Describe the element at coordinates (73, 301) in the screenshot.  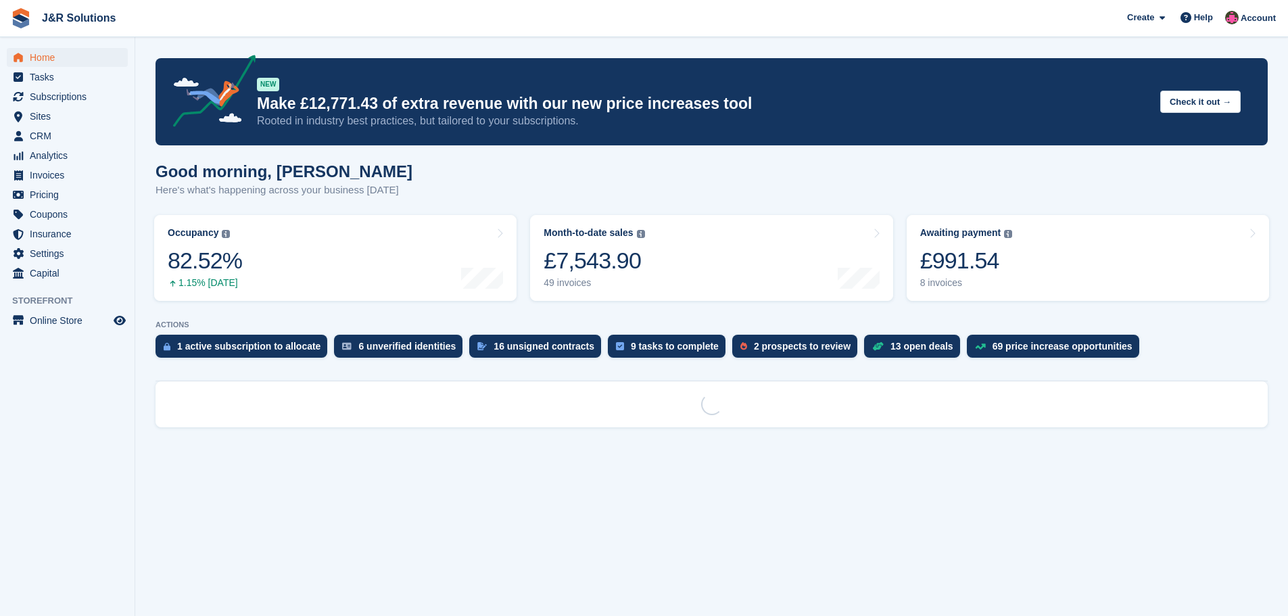
I see `span: Storefront` at that location.